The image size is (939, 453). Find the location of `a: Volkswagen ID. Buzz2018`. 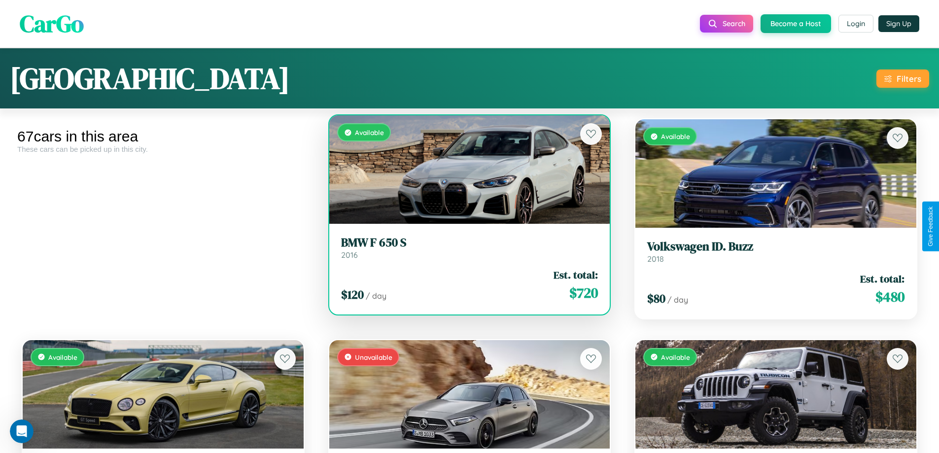

a: Volkswagen ID. Buzz2018 is located at coordinates (776, 251).